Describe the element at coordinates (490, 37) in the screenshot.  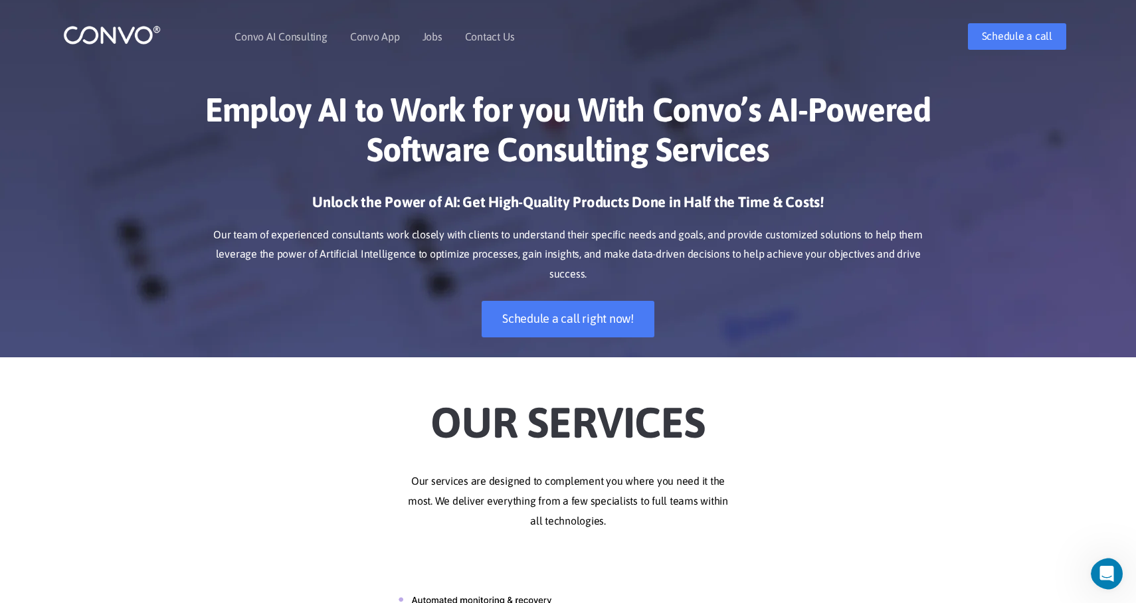
I see `a: Contact Us` at that location.